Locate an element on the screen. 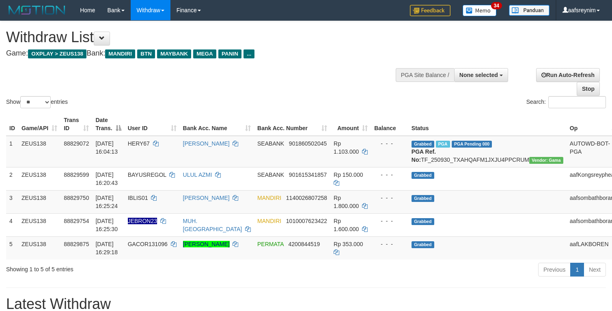 This screenshot has height=311, width=612. th: Balance is located at coordinates (390, 124).